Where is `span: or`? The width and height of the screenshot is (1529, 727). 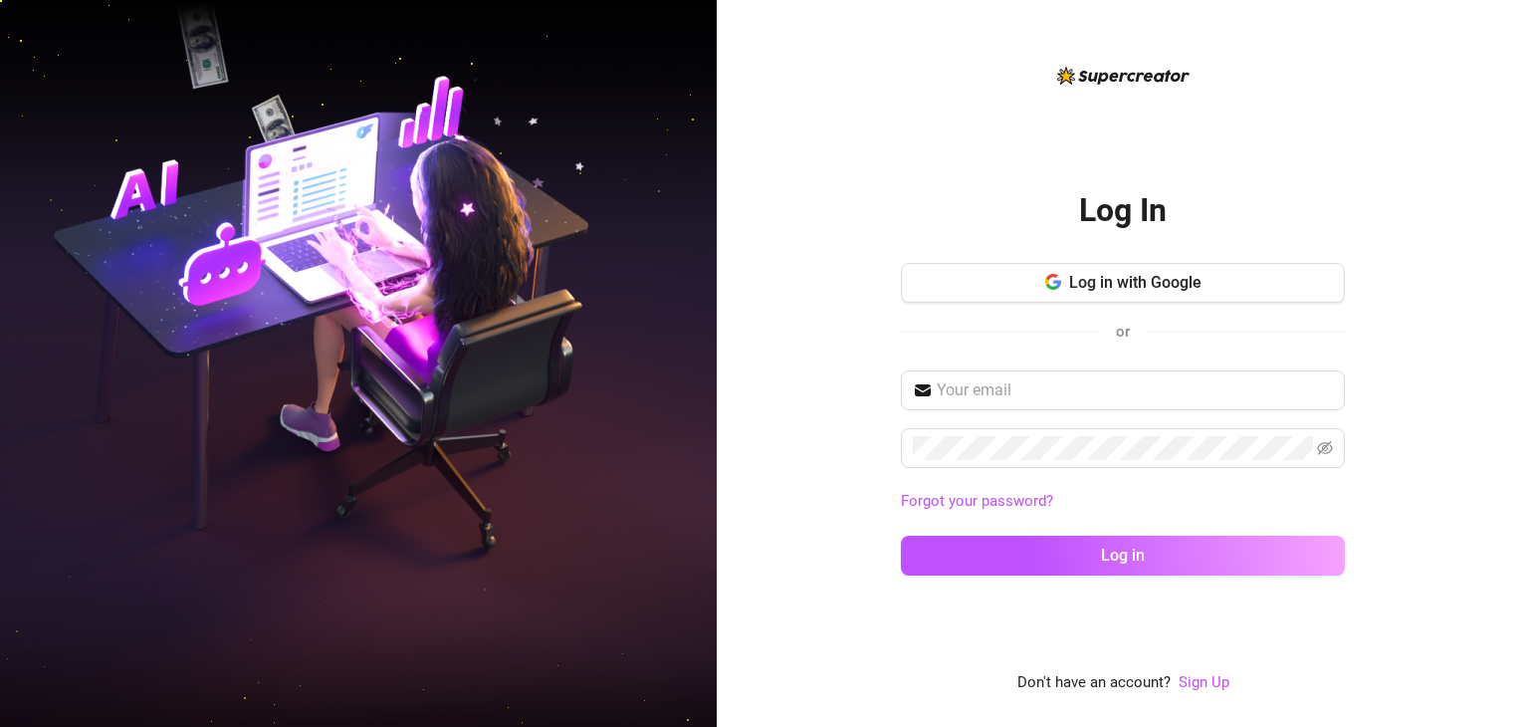
span: or is located at coordinates (1123, 332).